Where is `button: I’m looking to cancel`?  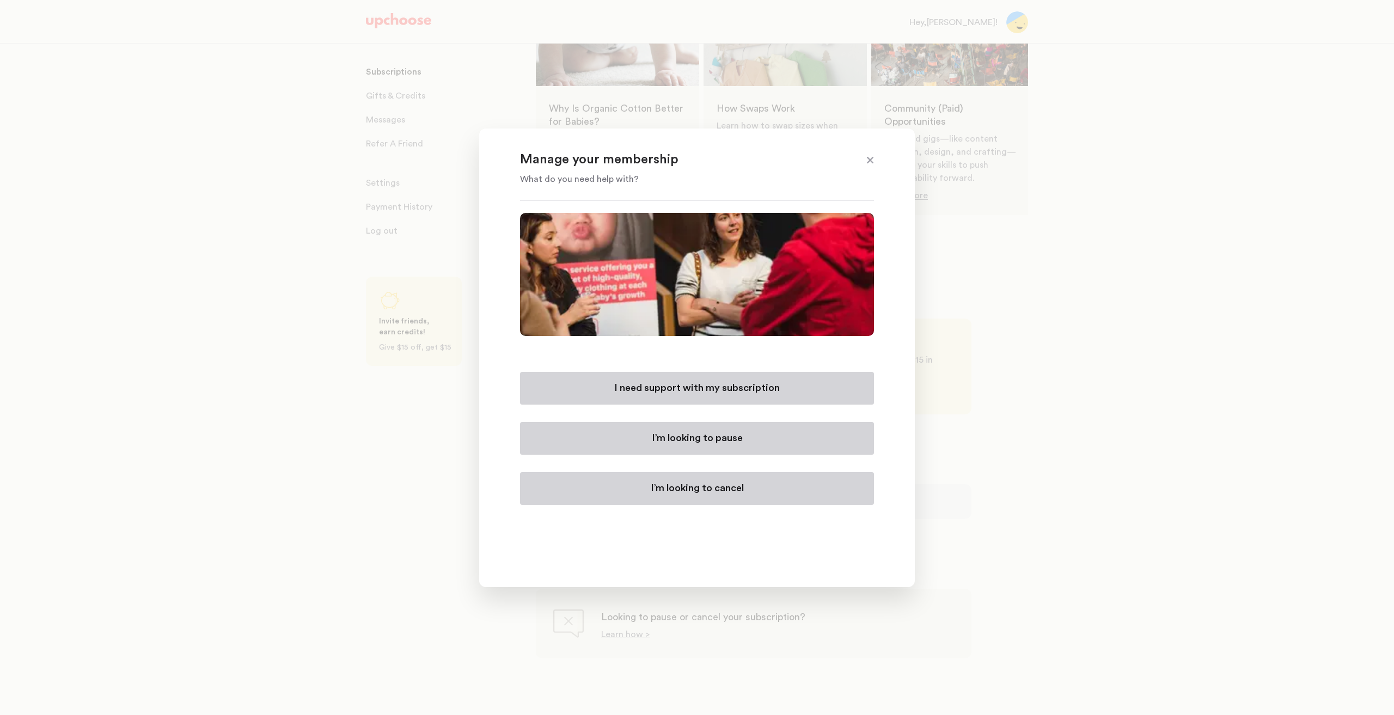 button: I’m looking to cancel is located at coordinates (697, 488).